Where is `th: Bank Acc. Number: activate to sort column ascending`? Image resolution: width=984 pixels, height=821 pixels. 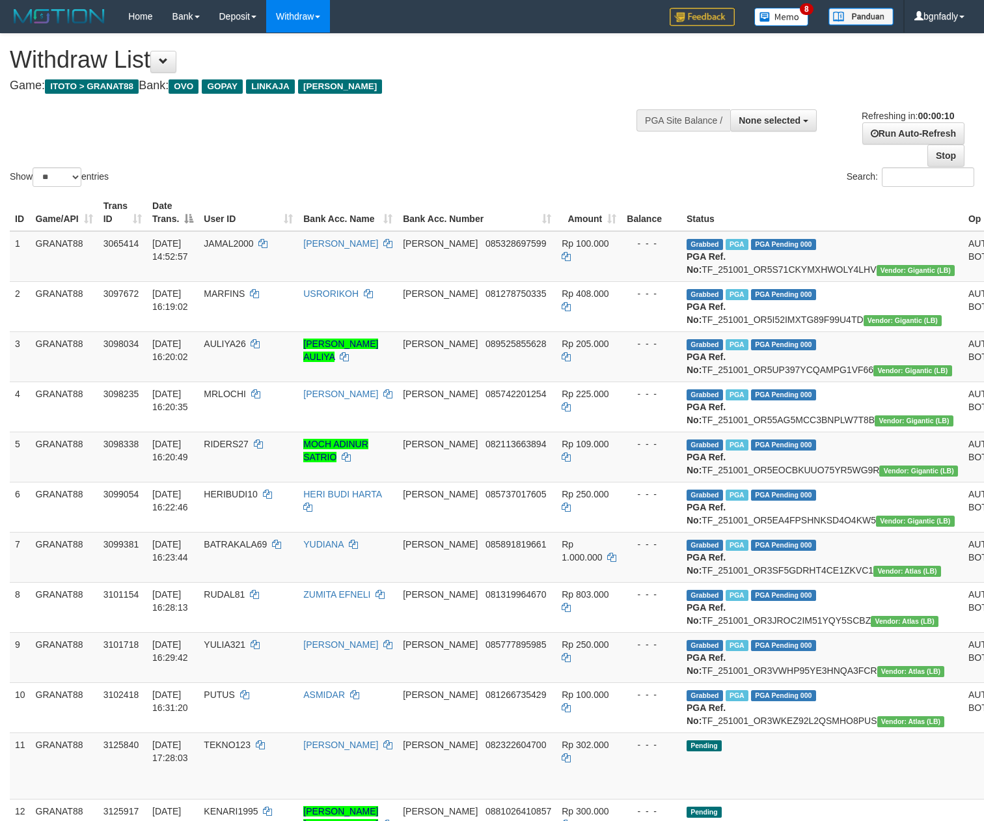
th: Bank Acc. Number: activate to sort column ascending is located at coordinates (477, 212).